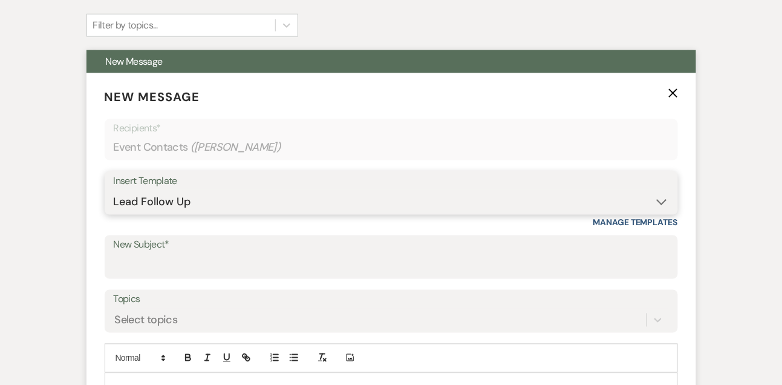 This screenshot has height=385, width=782. I want to click on div: Filter by topics..., so click(125, 25).